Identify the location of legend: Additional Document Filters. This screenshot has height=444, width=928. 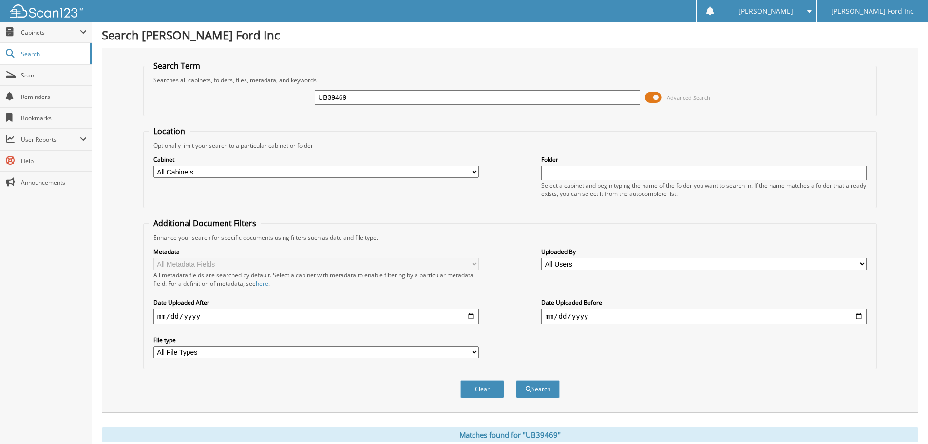
(205, 223).